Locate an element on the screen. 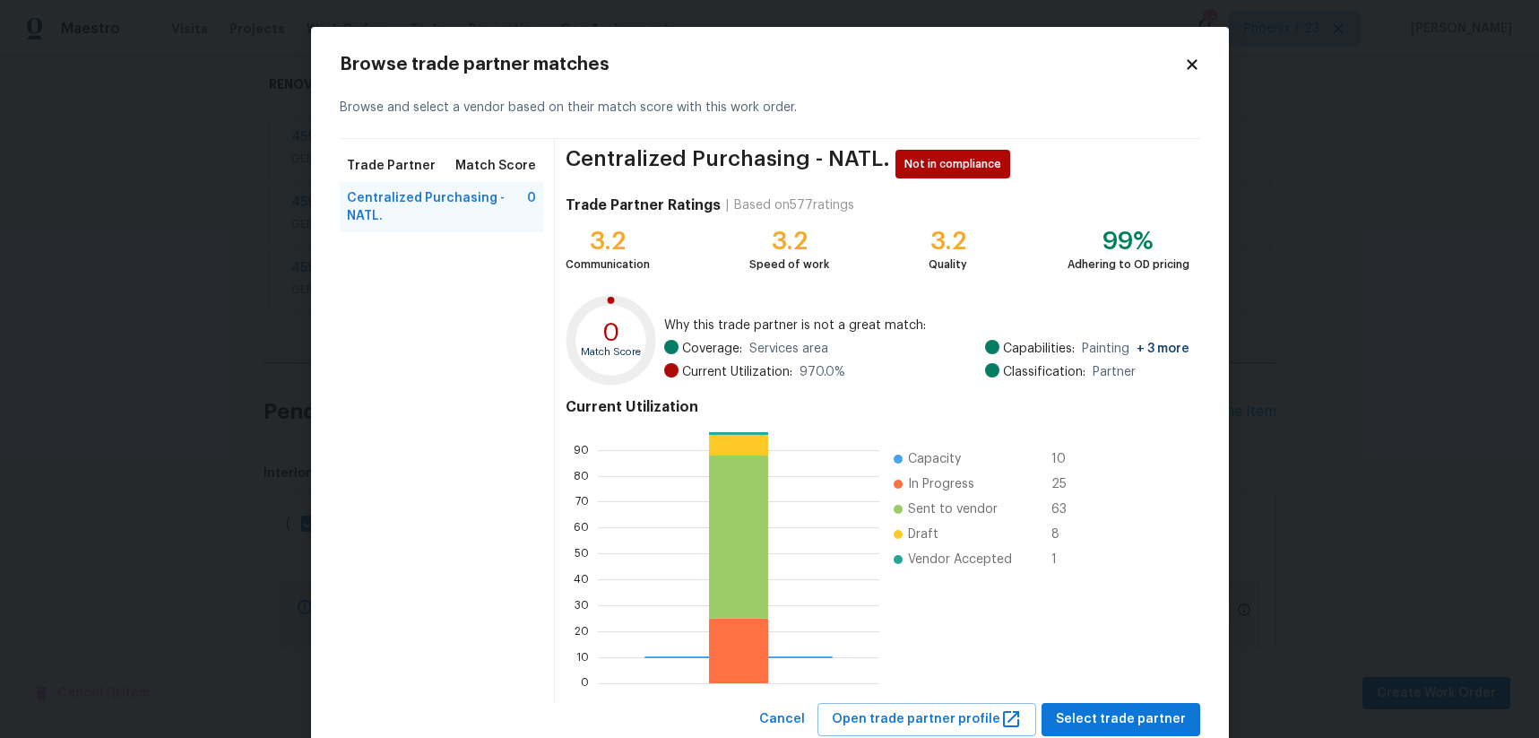  text: 40 is located at coordinates (581, 579).